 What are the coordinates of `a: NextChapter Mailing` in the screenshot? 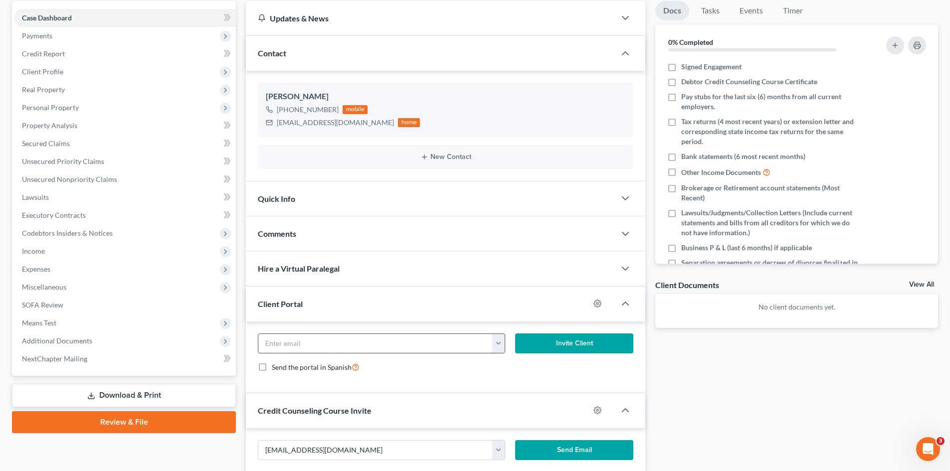 It's located at (125, 359).